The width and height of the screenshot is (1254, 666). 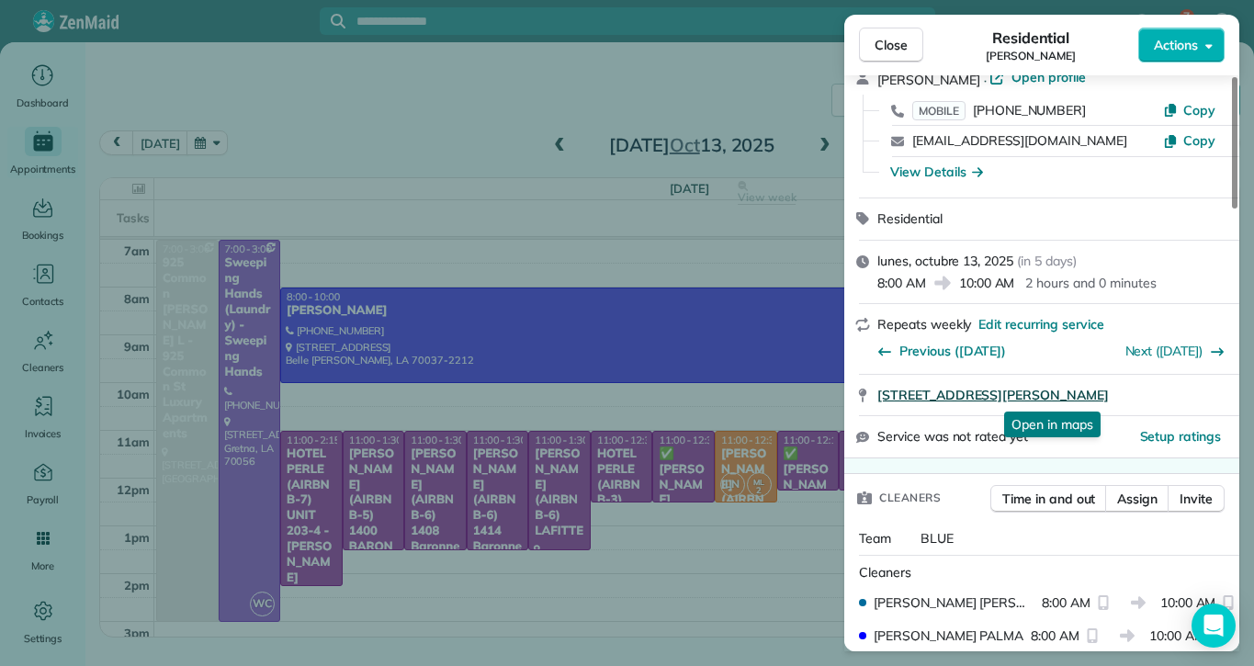 I want to click on div: View Details, so click(x=936, y=172).